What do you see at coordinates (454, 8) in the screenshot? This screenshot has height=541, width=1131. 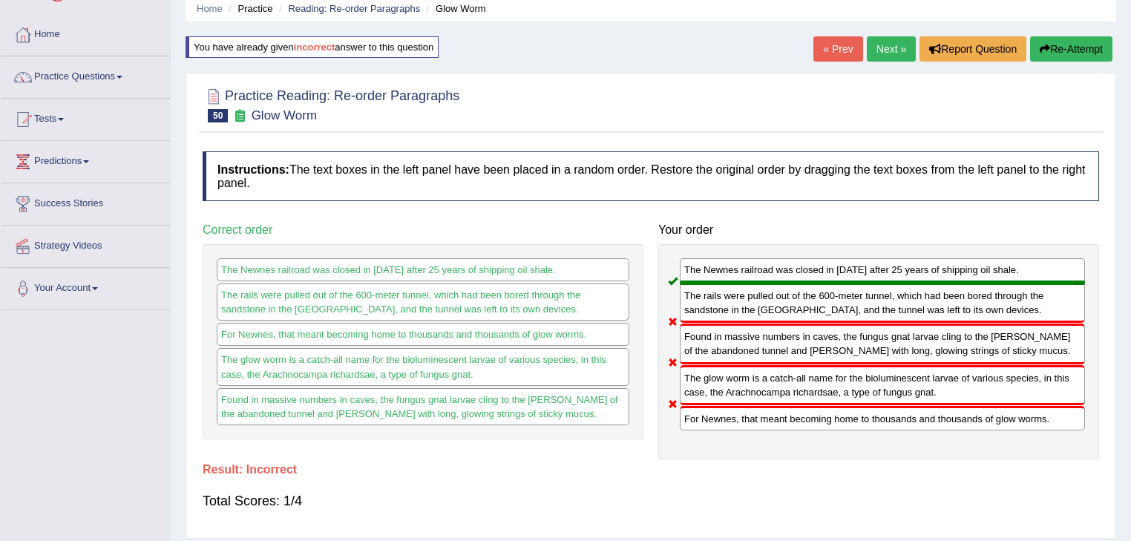 I see `li: Glow Worm` at bounding box center [454, 8].